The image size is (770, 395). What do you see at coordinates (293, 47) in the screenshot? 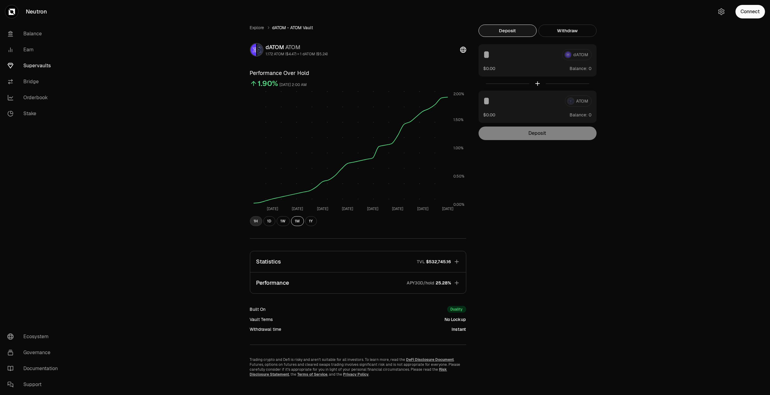
I see `span: ATOM` at bounding box center [293, 47].